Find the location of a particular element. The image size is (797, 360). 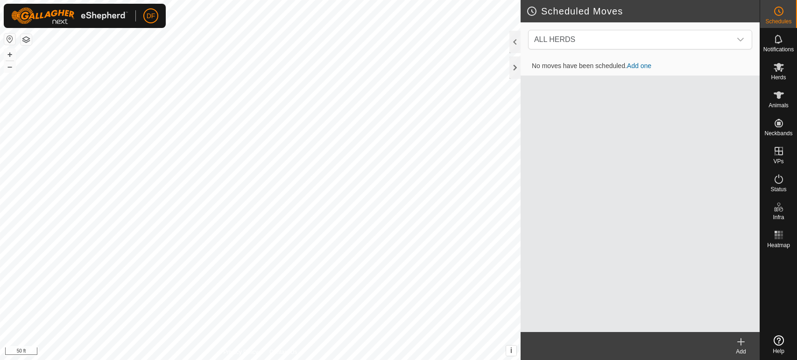

span: Schedules is located at coordinates (778, 21).